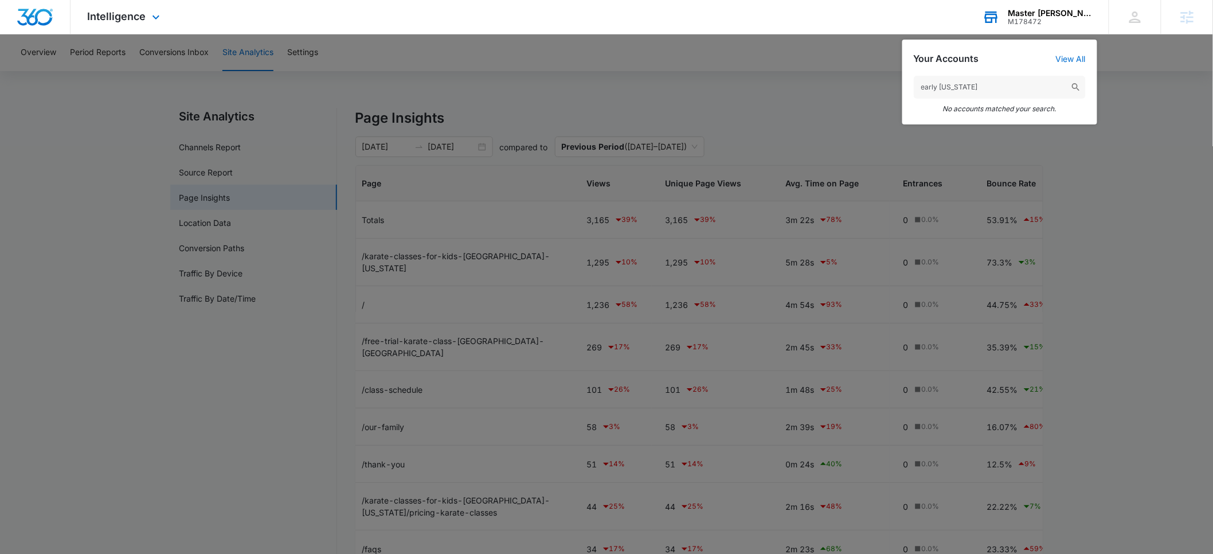 The image size is (1213, 554). Describe the element at coordinates (1050, 22) in the screenshot. I see `div: account id` at that location.